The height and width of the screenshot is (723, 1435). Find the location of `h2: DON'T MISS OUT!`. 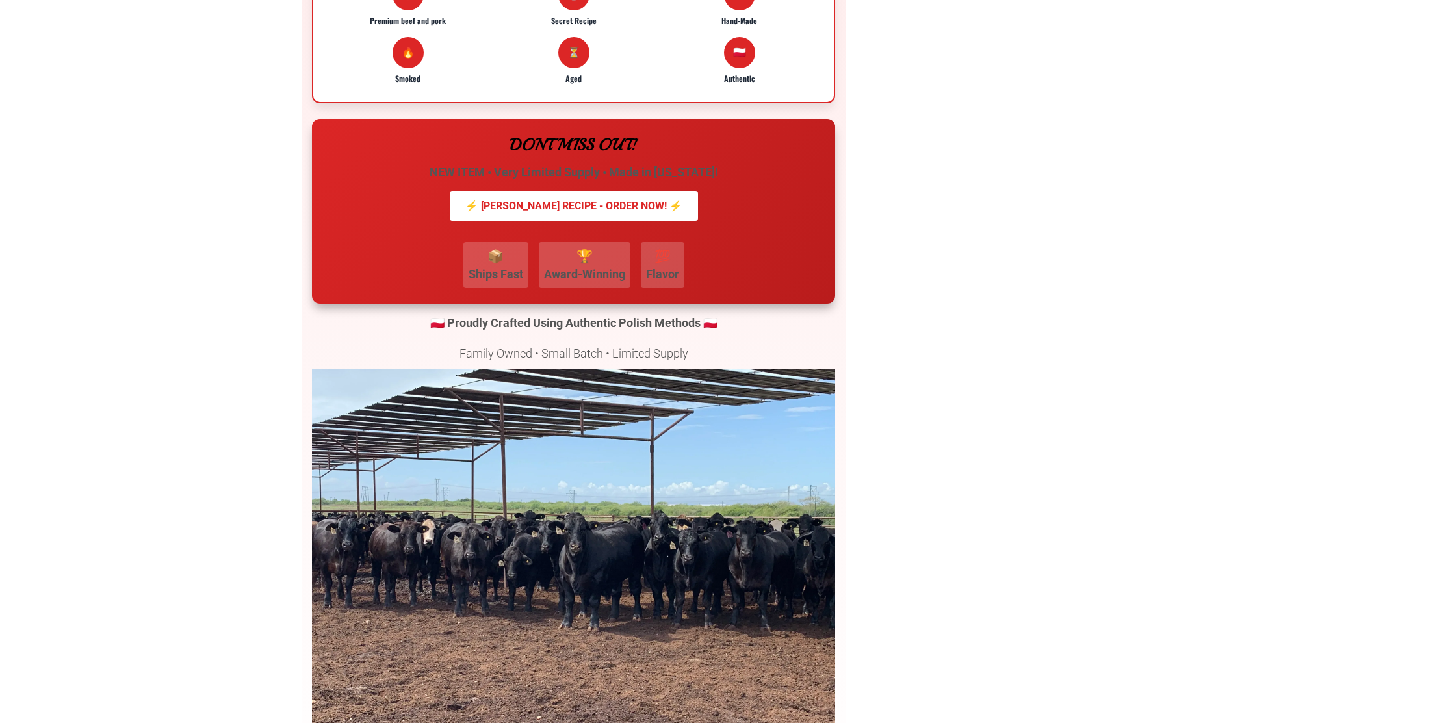

h2: DON'T MISS OUT! is located at coordinates (573, 144).